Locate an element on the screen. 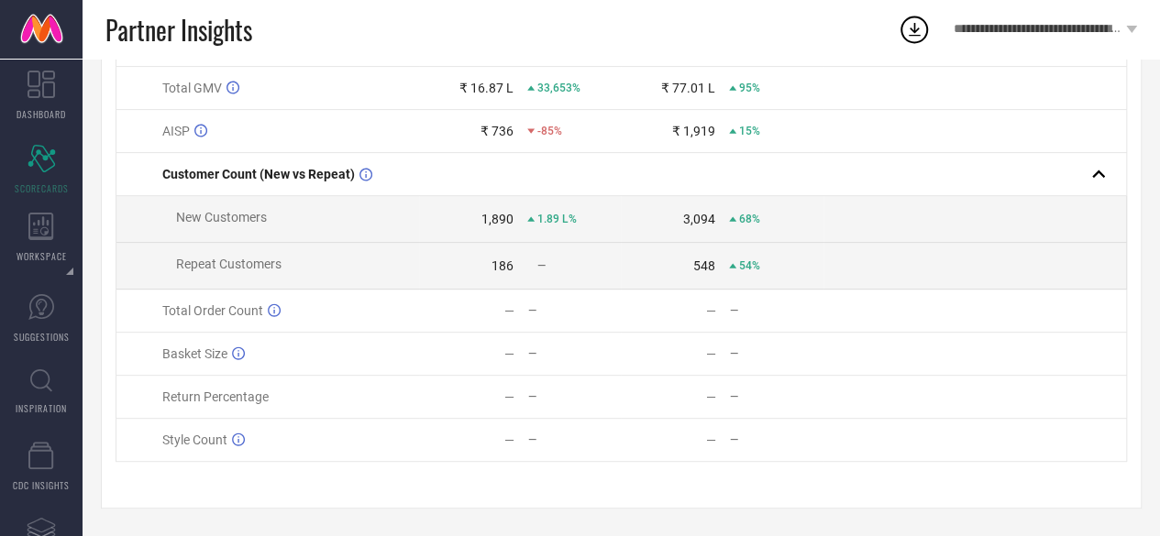  span: CDC INSIGHTS is located at coordinates (41, 485).